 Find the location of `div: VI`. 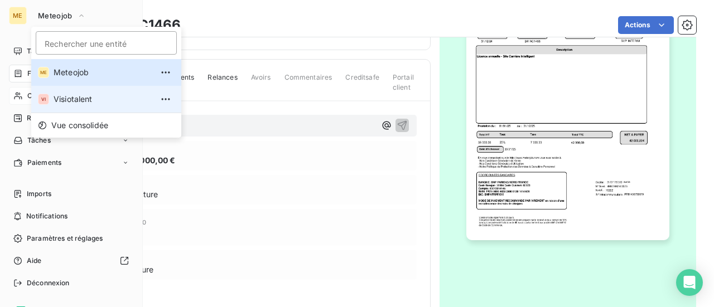

div: VI is located at coordinates (44, 99).